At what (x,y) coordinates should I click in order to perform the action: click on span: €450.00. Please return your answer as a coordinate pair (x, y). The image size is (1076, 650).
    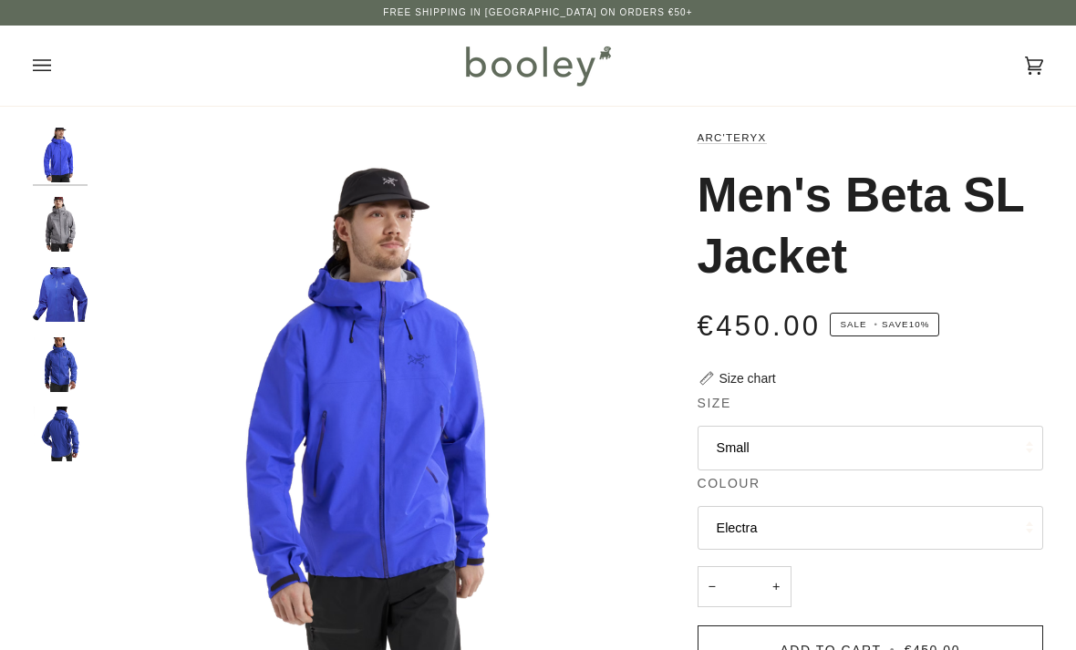
    Looking at the image, I should click on (760, 326).